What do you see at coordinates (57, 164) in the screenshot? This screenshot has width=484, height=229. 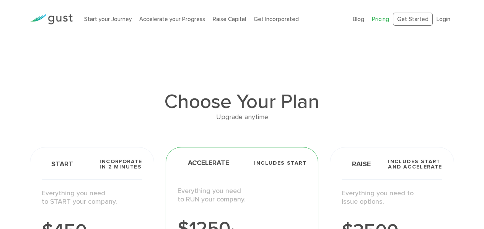 I see `span: Start` at bounding box center [57, 164].